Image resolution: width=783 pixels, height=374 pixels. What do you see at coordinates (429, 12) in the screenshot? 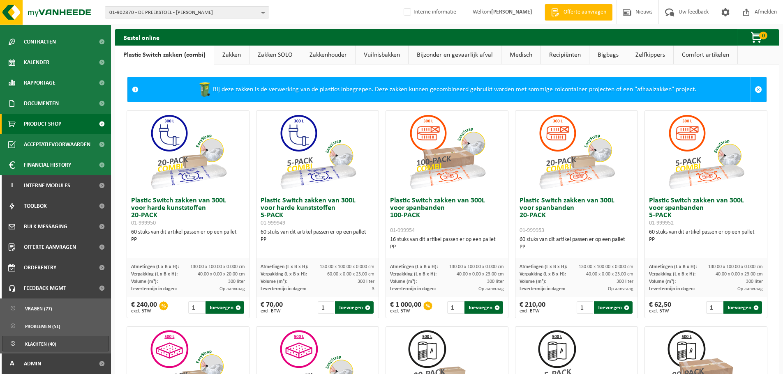
I see `label: Interne informatie` at bounding box center [429, 12].